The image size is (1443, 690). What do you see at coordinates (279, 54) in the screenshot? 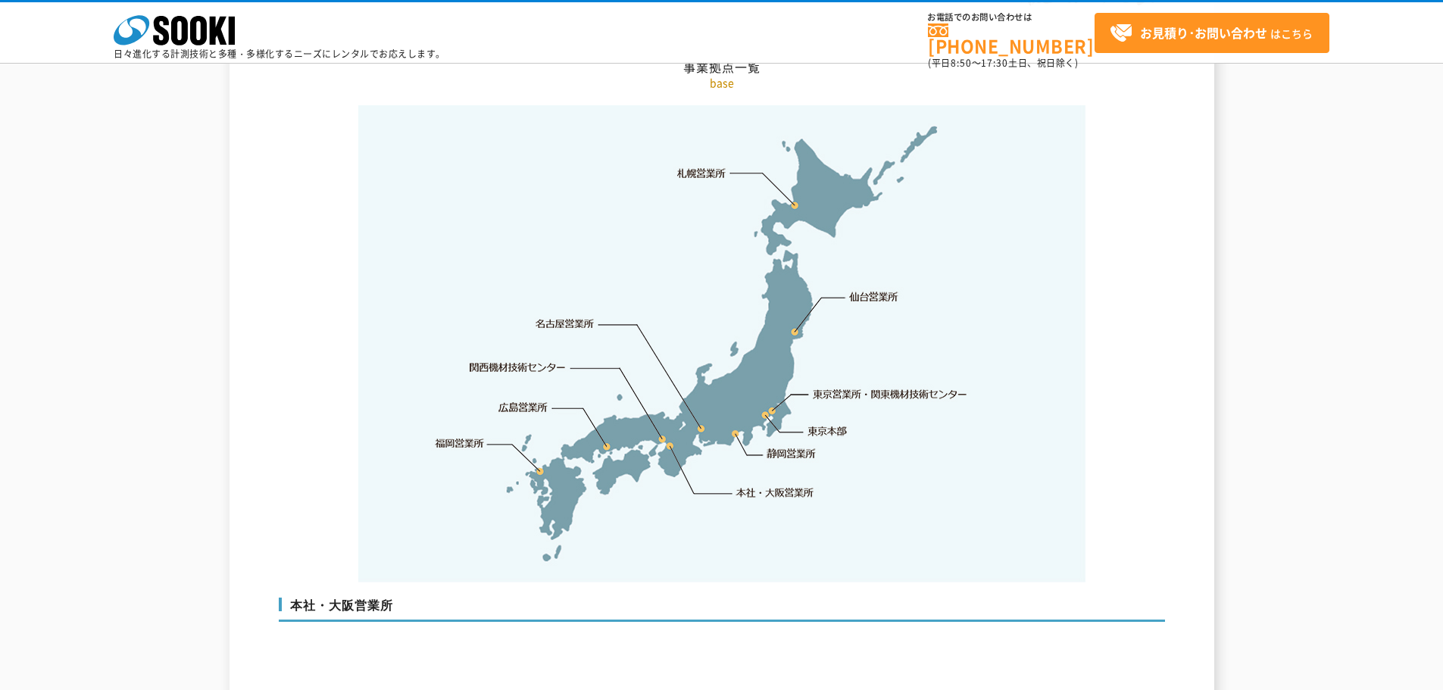
I see `p: 日々進化する計測技術と多種・多様化するニーズにレンタルでお応えします。` at bounding box center [279, 54].